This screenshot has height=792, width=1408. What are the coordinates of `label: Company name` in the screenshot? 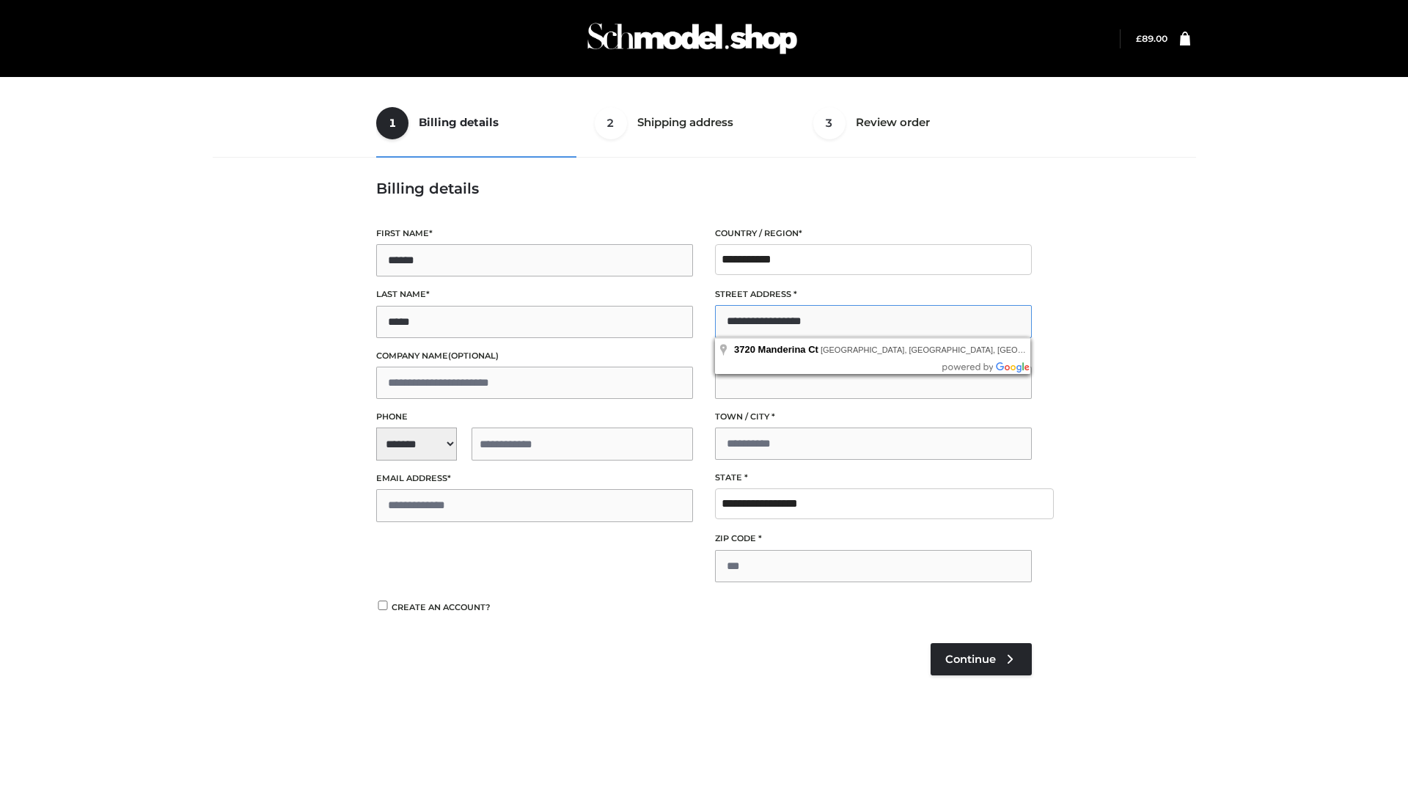 It's located at (535, 356).